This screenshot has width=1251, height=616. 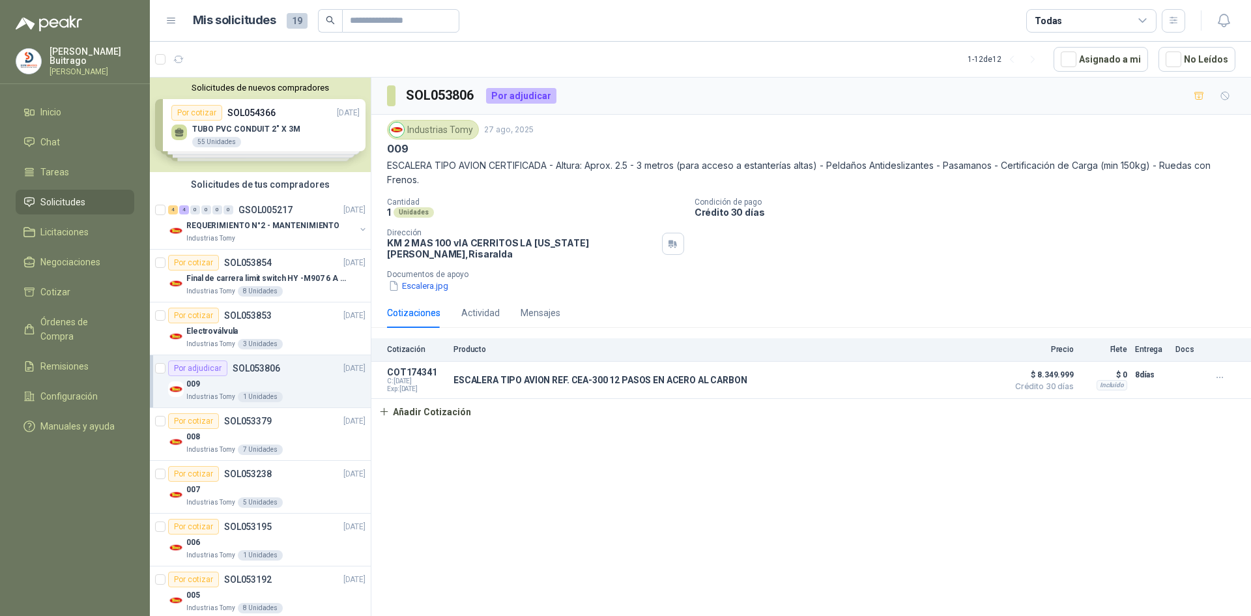 What do you see at coordinates (1197, 59) in the screenshot?
I see `button: No Leídos` at bounding box center [1197, 59].